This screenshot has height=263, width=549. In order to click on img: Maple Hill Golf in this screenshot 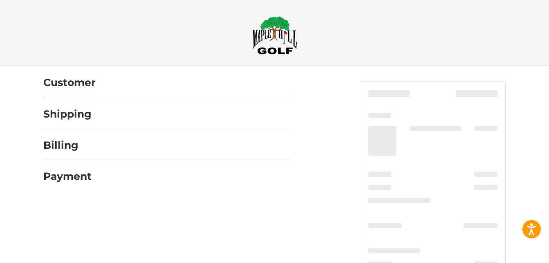, I will do `click(275, 35)`.